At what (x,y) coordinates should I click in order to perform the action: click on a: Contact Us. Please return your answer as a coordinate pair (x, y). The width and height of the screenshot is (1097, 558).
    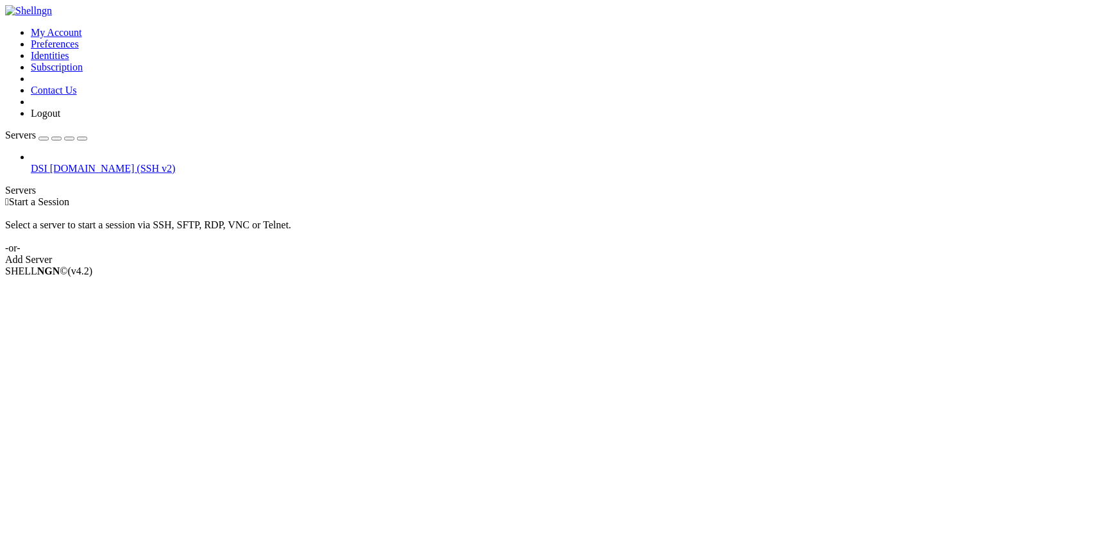
    Looking at the image, I should click on (54, 90).